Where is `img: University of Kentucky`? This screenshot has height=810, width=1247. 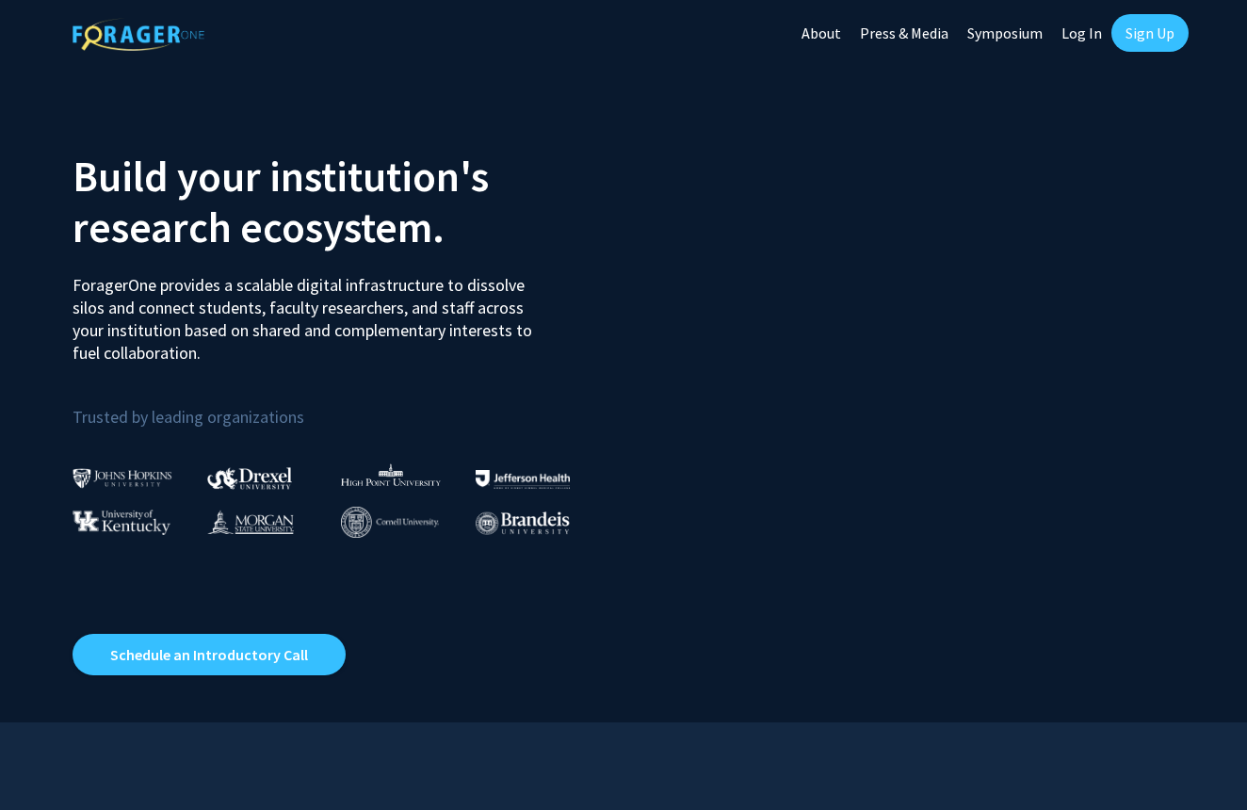 img: University of Kentucky is located at coordinates (122, 522).